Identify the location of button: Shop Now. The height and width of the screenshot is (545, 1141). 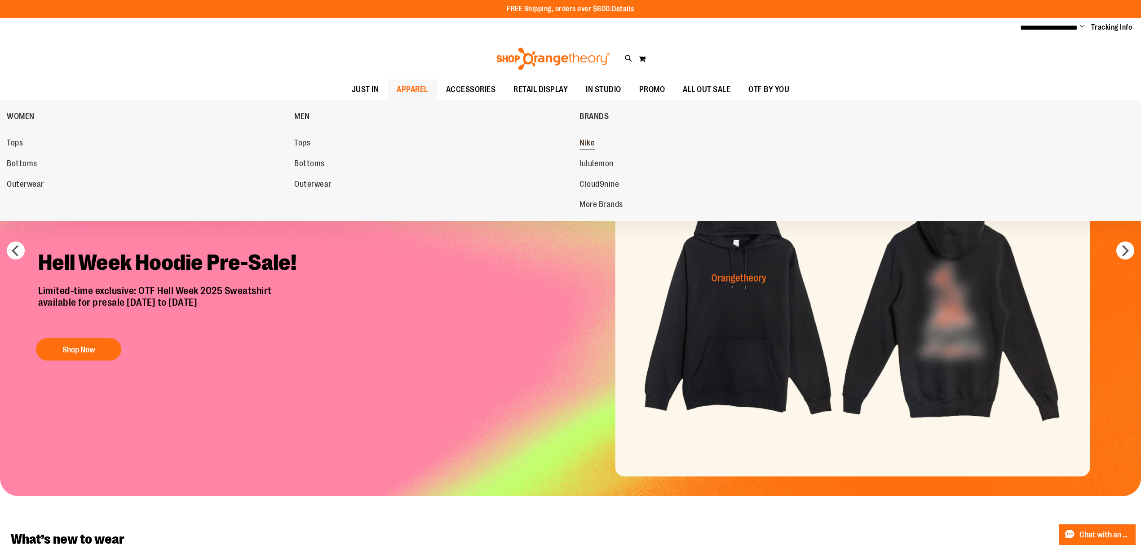
(79, 349).